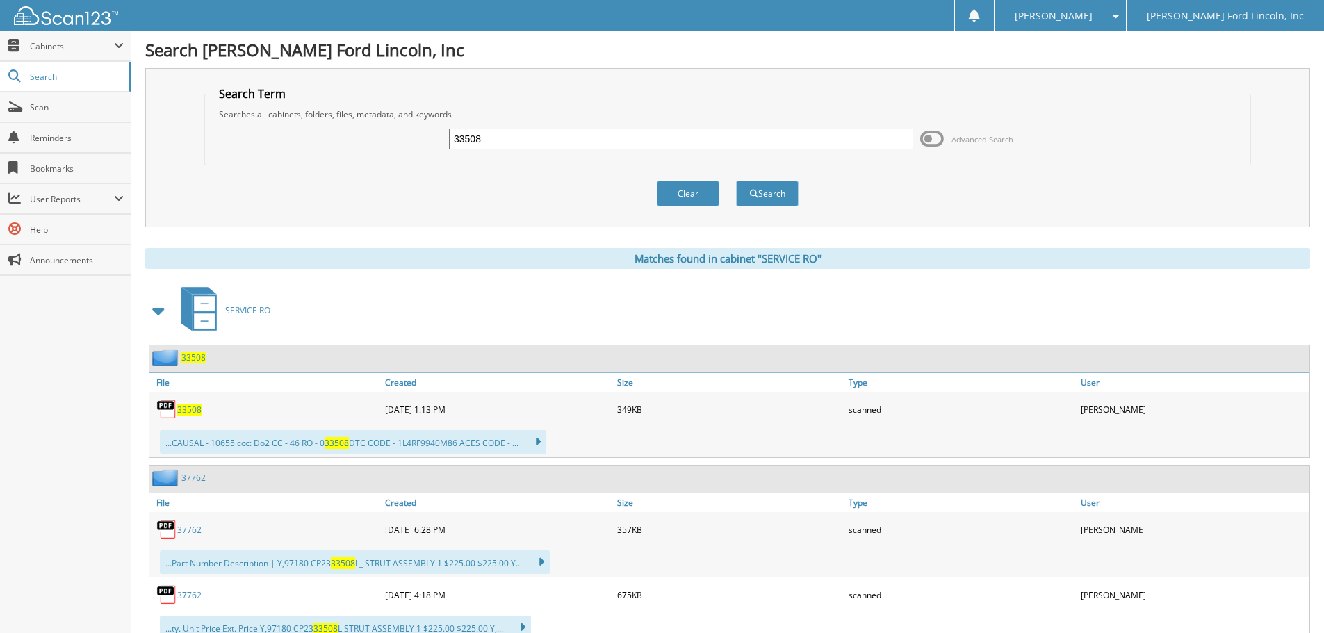 The image size is (1324, 633). What do you see at coordinates (728, 114) in the screenshot?
I see `div: Searches all cabinets, folders, files, metadata, and keywords` at bounding box center [728, 114].